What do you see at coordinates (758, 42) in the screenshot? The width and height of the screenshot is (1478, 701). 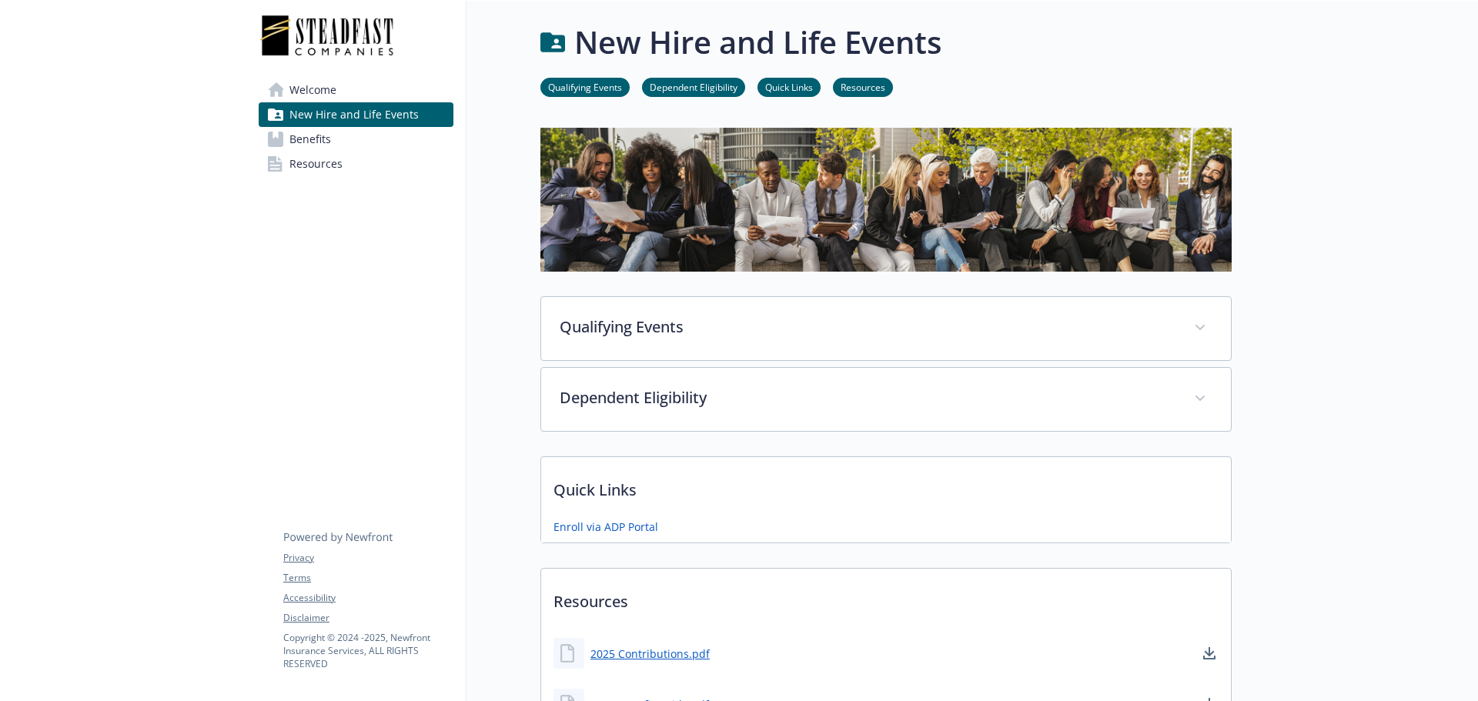 I see `h1: New Hire and Life Events` at bounding box center [758, 42].